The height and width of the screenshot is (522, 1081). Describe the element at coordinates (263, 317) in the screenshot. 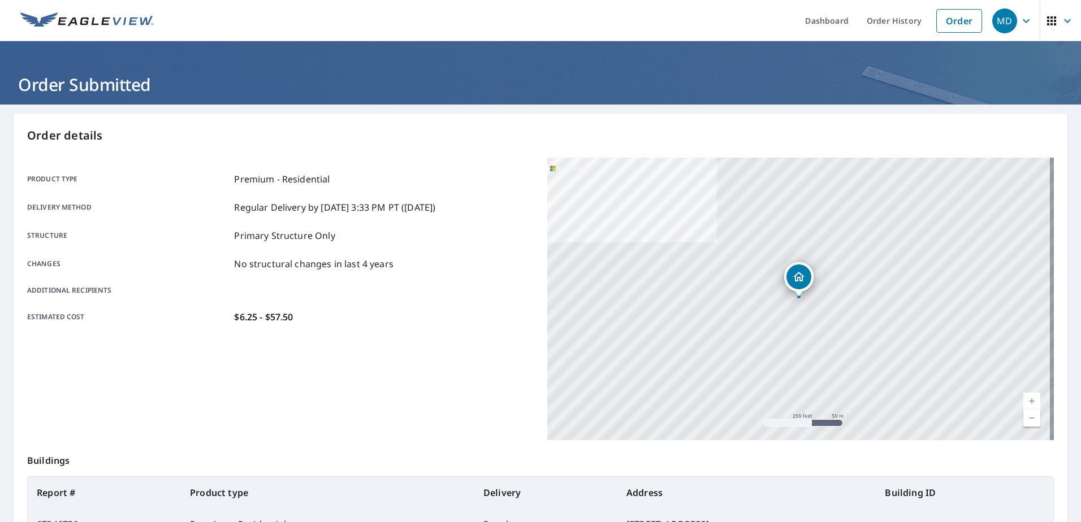

I see `p: $6.25 - $57.50` at that location.